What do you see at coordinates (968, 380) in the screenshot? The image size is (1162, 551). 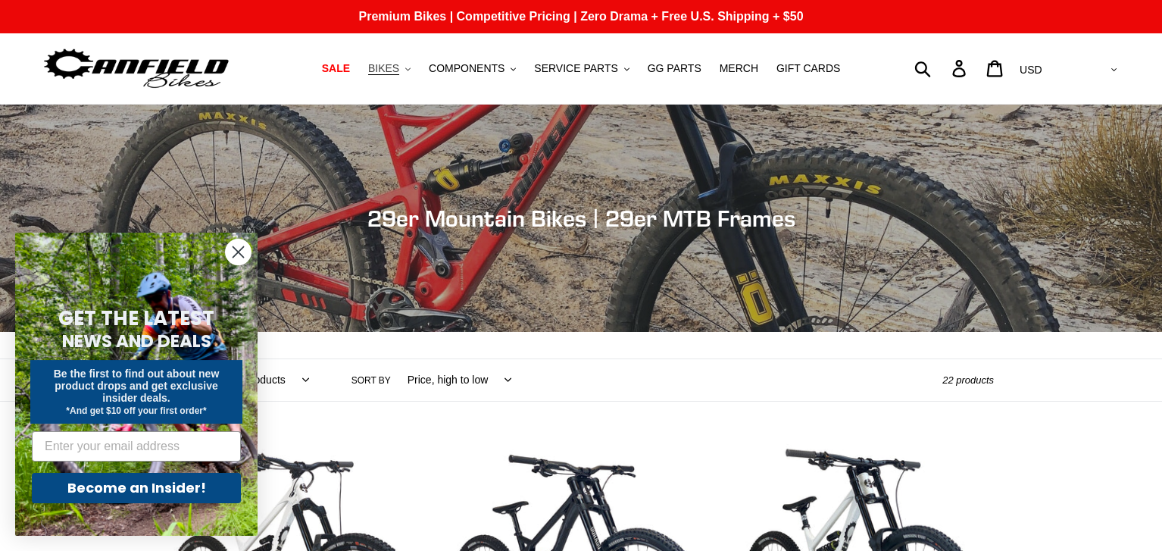 I see `span: 22 products` at bounding box center [968, 380].